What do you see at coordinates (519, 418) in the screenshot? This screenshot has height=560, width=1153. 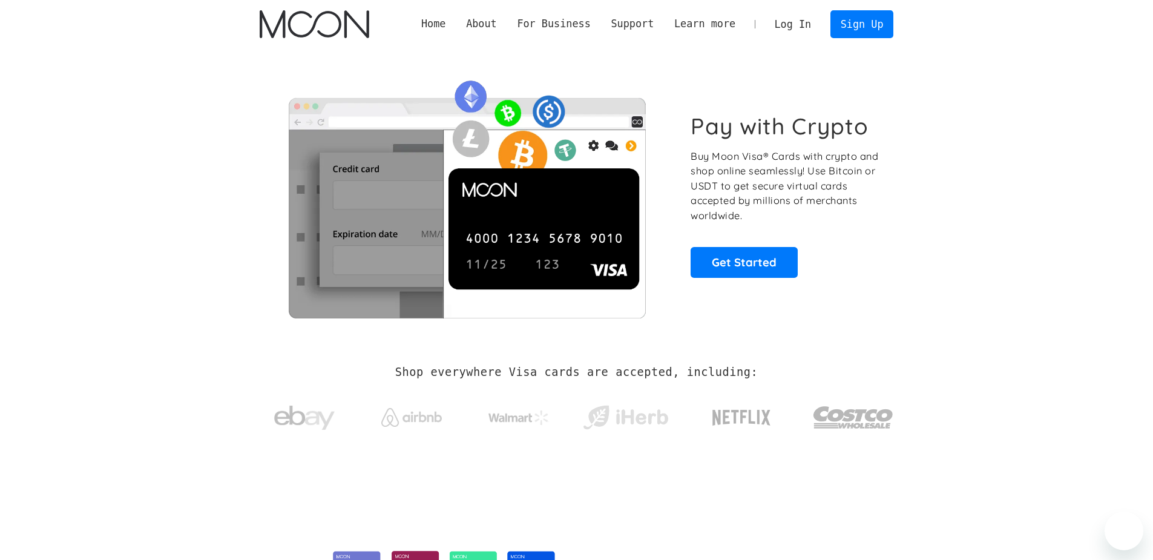 I see `img: Walmart` at bounding box center [519, 418].